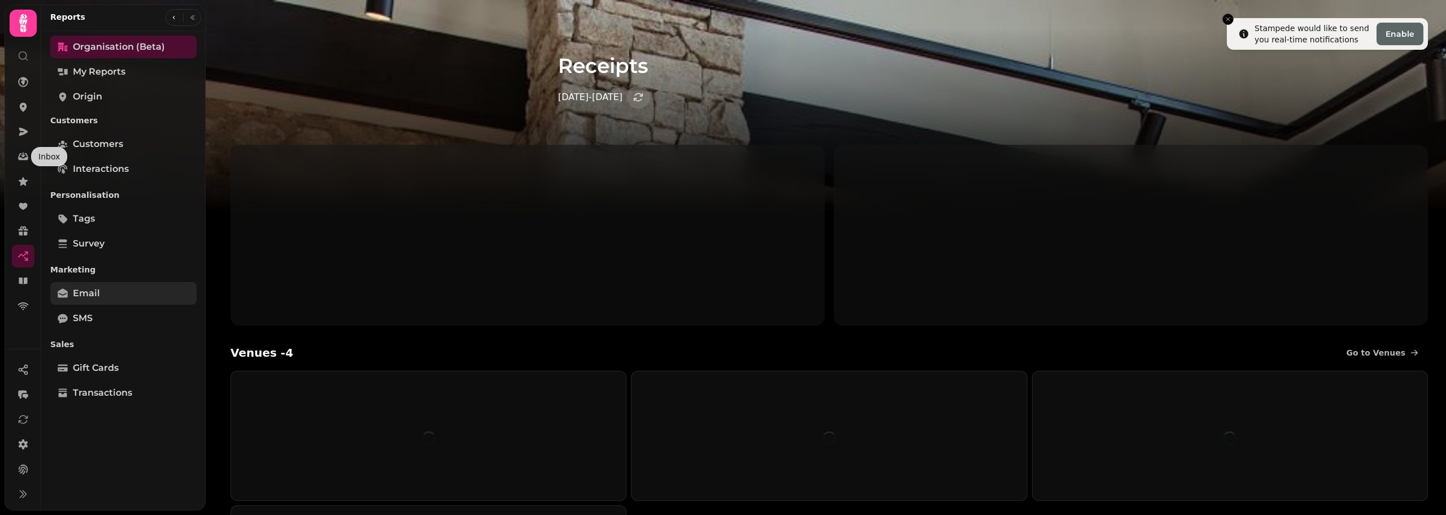  Describe the element at coordinates (123, 344) in the screenshot. I see `p: Sales` at that location.